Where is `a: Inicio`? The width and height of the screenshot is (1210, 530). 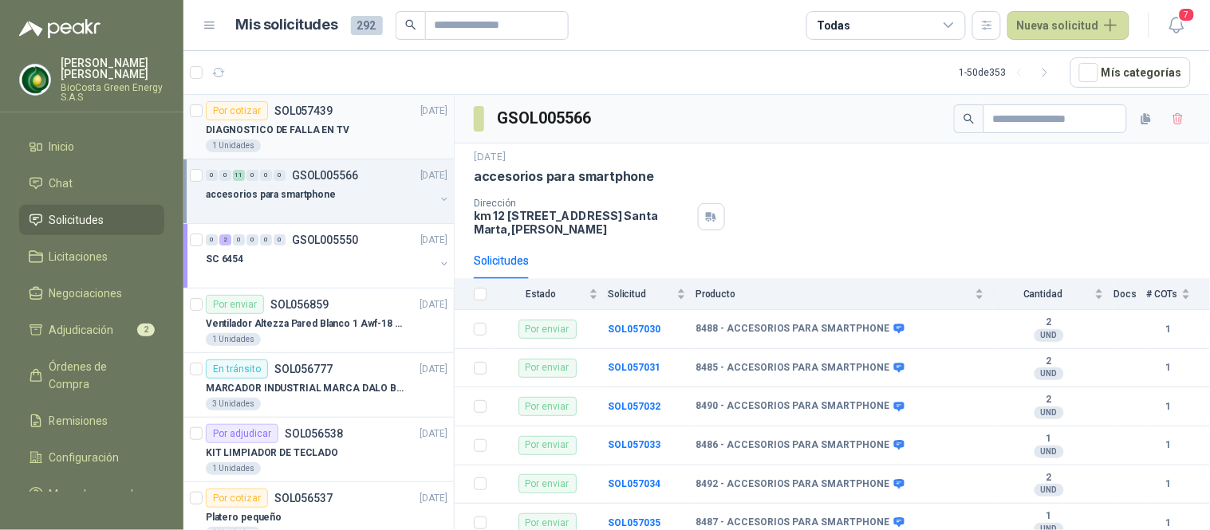 a: Inicio is located at coordinates (92, 147).